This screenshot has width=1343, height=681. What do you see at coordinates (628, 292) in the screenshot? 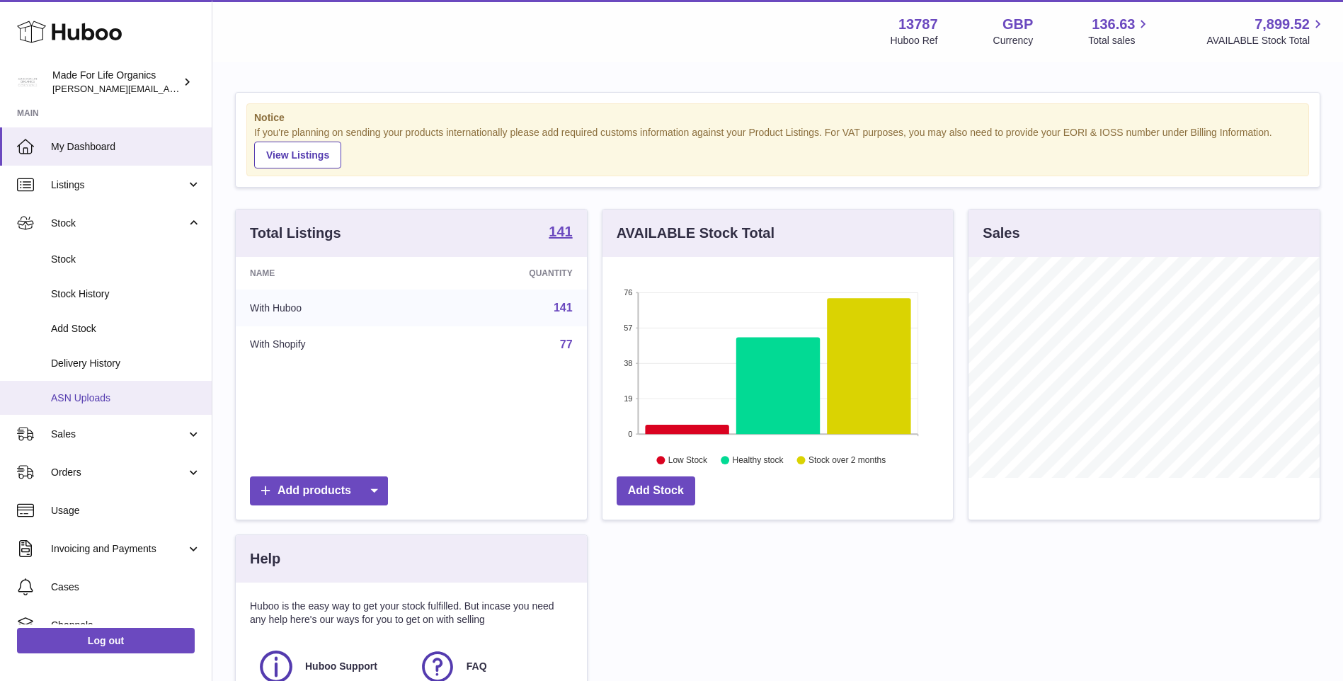
I see `text: 76` at bounding box center [628, 292].